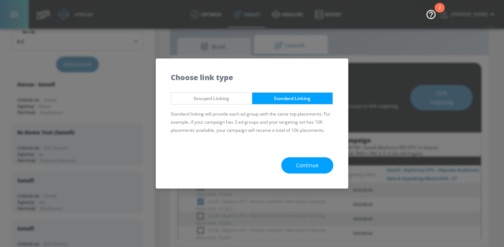 The width and height of the screenshot is (504, 247). What do you see at coordinates (211, 98) in the screenshot?
I see `span: Grouped Linking` at bounding box center [211, 98].